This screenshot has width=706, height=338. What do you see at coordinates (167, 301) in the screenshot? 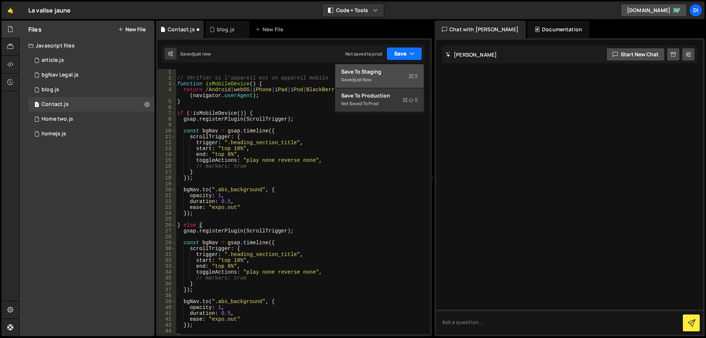
I see `div: 39` at bounding box center [167, 301].